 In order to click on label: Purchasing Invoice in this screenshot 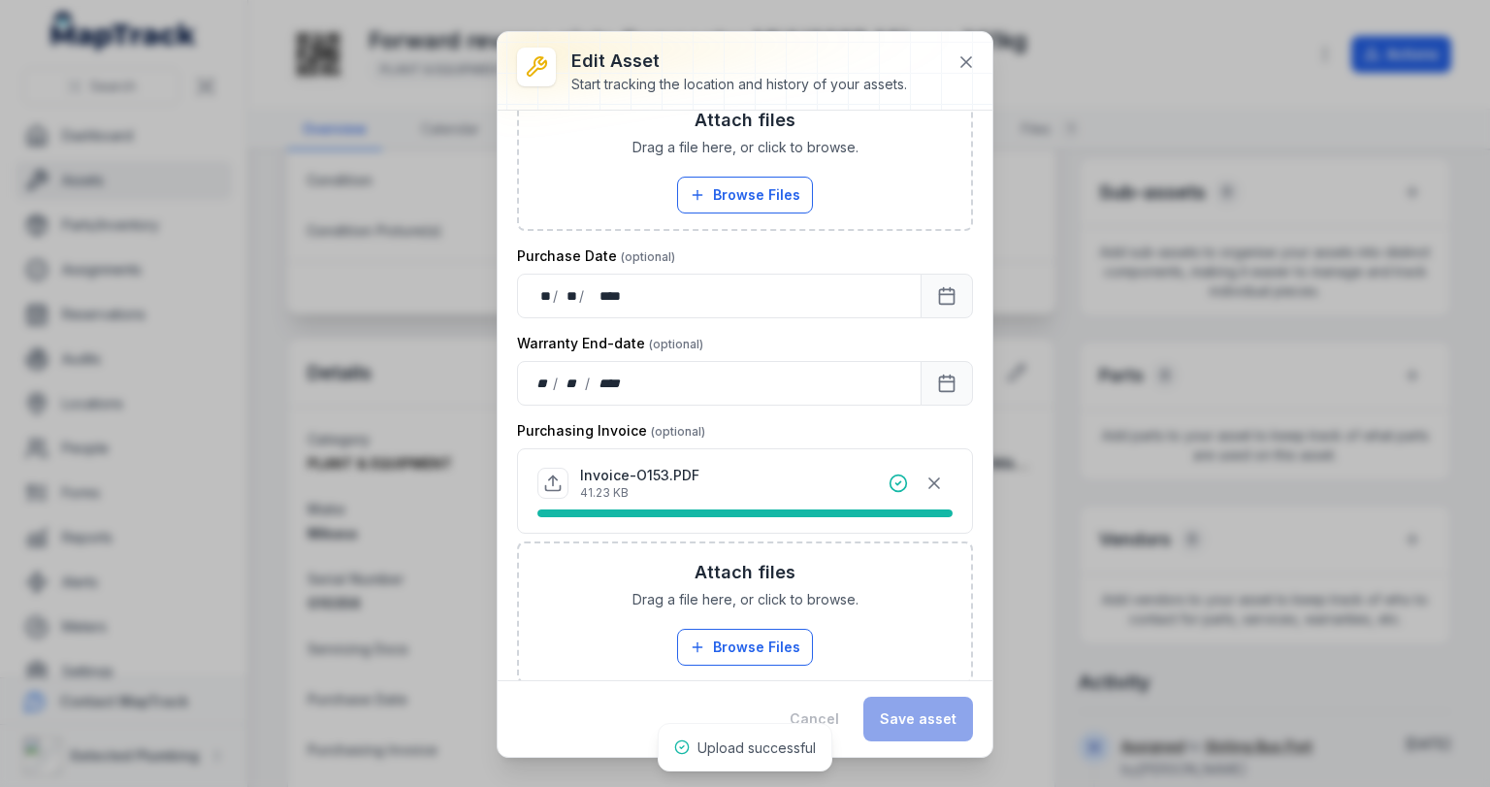, I will do `click(611, 431)`.